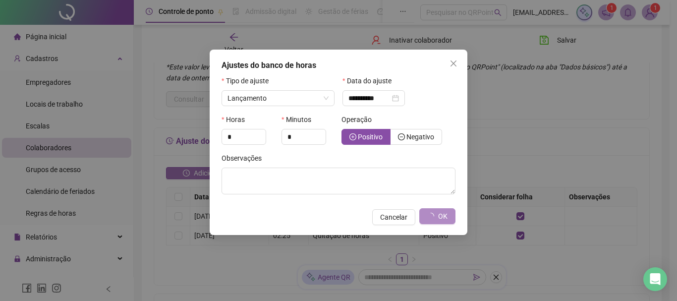 The width and height of the screenshot is (677, 301). What do you see at coordinates (247, 98) in the screenshot?
I see `span: Lançamento` at bounding box center [247, 98].